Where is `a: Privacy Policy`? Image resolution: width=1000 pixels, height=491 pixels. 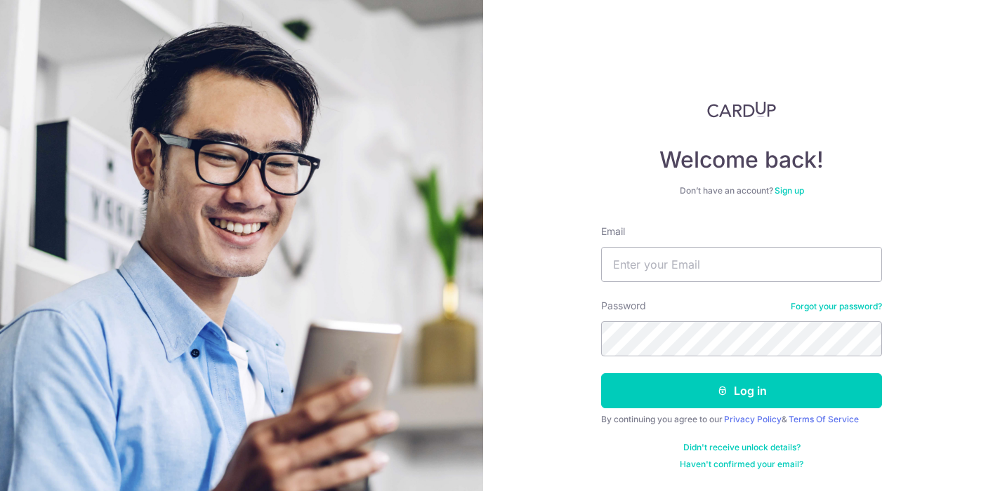
a: Privacy Policy is located at coordinates (753, 419).